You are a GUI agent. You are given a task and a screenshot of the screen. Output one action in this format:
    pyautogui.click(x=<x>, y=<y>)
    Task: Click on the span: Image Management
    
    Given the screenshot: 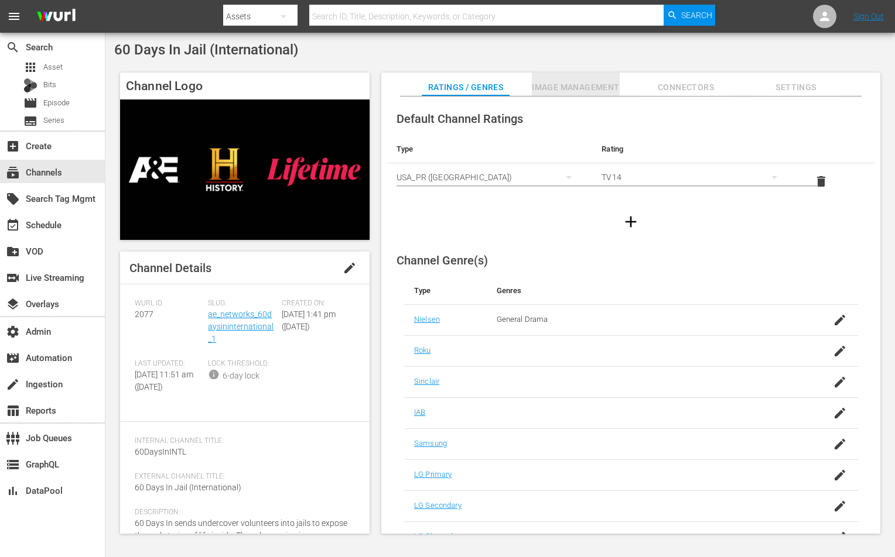 What is the action you would take?
    pyautogui.click(x=576, y=87)
    